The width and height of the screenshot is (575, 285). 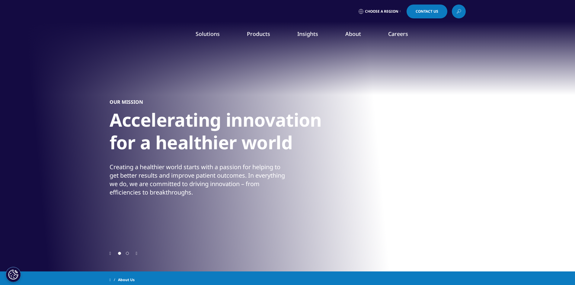 I want to click on h5: OUR MISSION, so click(x=126, y=102).